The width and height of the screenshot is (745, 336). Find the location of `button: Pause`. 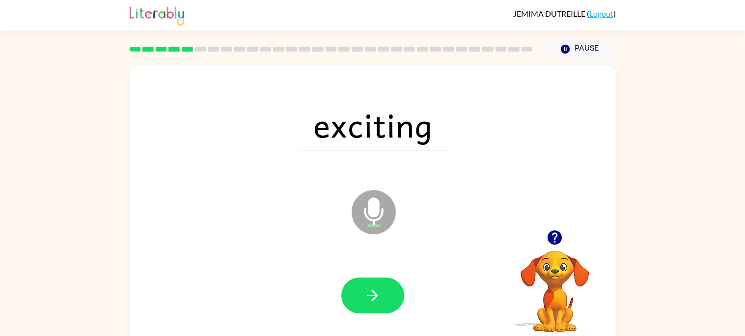

button: Pause is located at coordinates (580, 49).